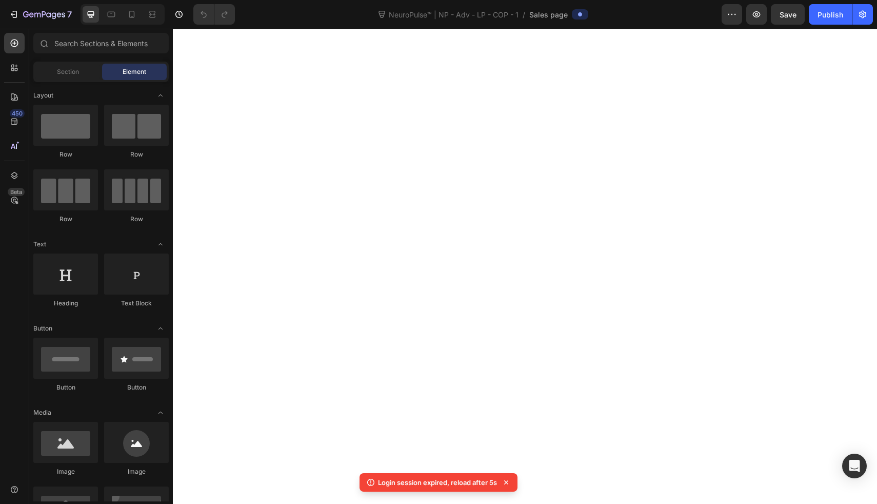  I want to click on div: Heading, so click(66, 303).